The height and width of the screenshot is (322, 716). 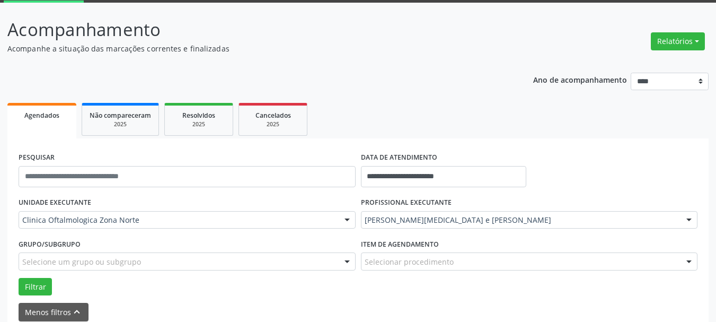 I want to click on span: Cancelados, so click(x=273, y=115).